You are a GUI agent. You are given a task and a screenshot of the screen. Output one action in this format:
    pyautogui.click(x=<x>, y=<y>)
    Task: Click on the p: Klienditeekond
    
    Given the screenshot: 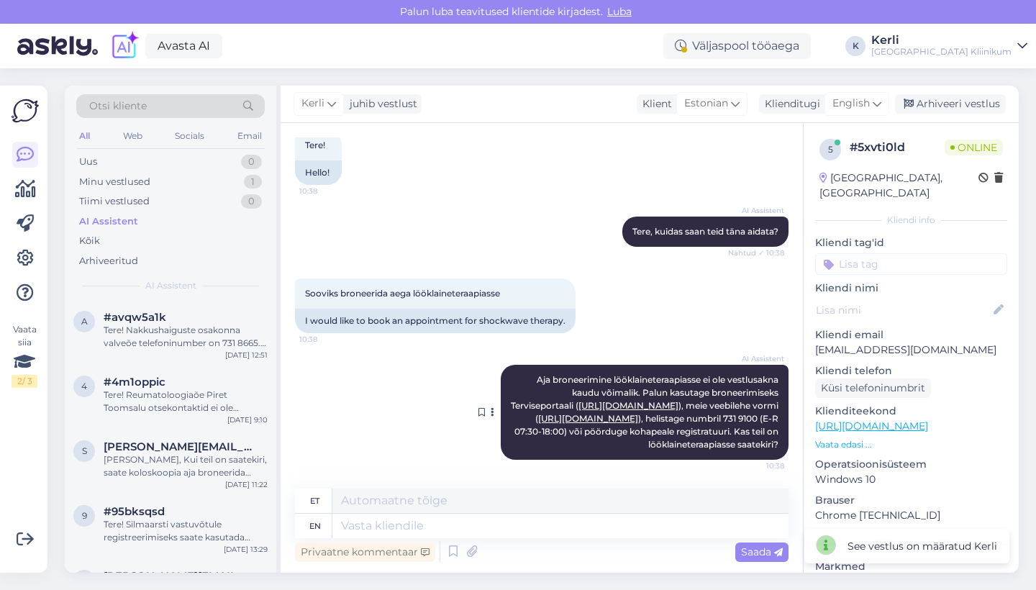 What is the action you would take?
    pyautogui.click(x=911, y=411)
    